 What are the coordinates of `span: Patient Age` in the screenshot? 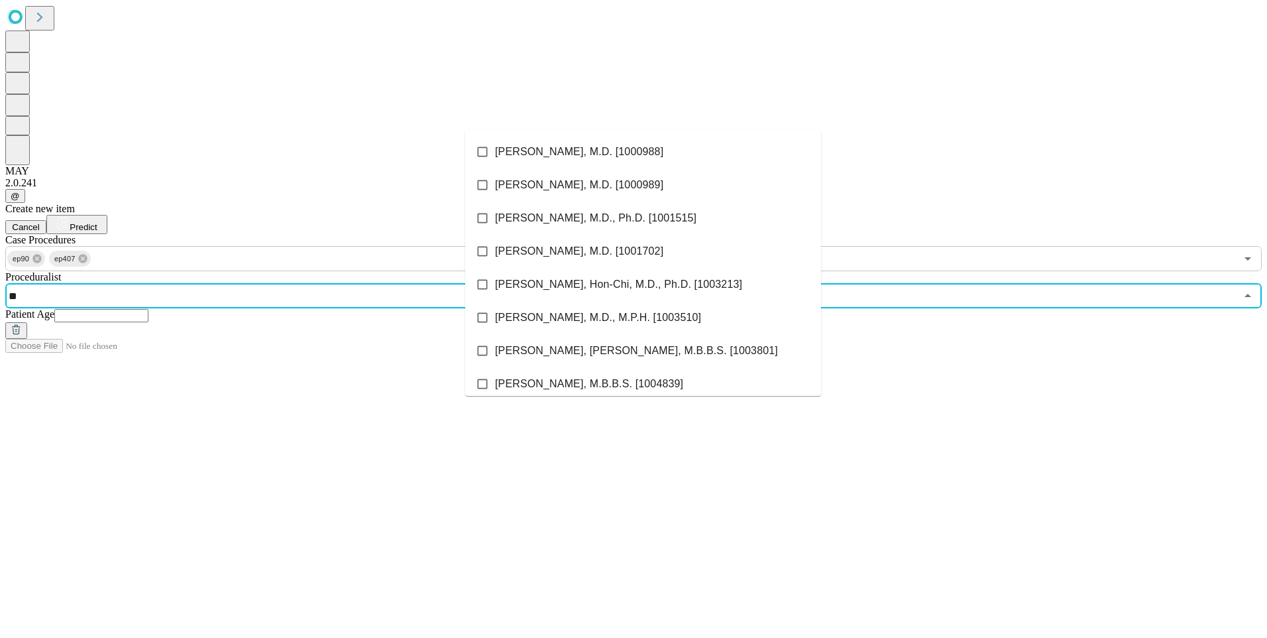 It's located at (30, 314).